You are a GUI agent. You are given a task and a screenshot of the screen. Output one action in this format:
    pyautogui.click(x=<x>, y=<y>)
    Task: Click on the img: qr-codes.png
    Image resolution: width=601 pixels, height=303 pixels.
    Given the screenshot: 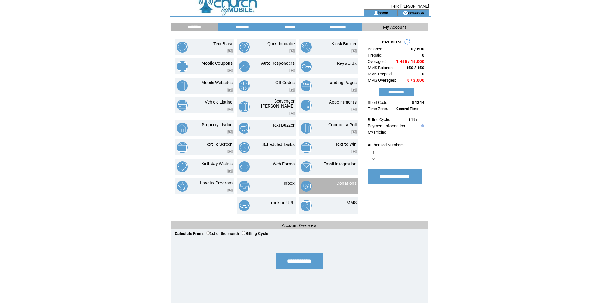 What is the action you would take?
    pyautogui.click(x=244, y=86)
    